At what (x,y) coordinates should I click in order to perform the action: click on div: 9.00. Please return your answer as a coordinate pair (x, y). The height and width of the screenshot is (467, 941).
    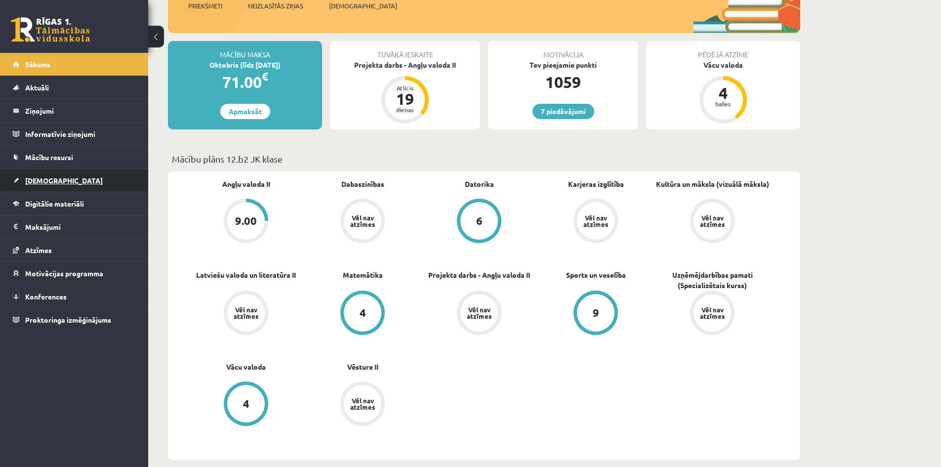
    Looking at the image, I should click on (246, 221).